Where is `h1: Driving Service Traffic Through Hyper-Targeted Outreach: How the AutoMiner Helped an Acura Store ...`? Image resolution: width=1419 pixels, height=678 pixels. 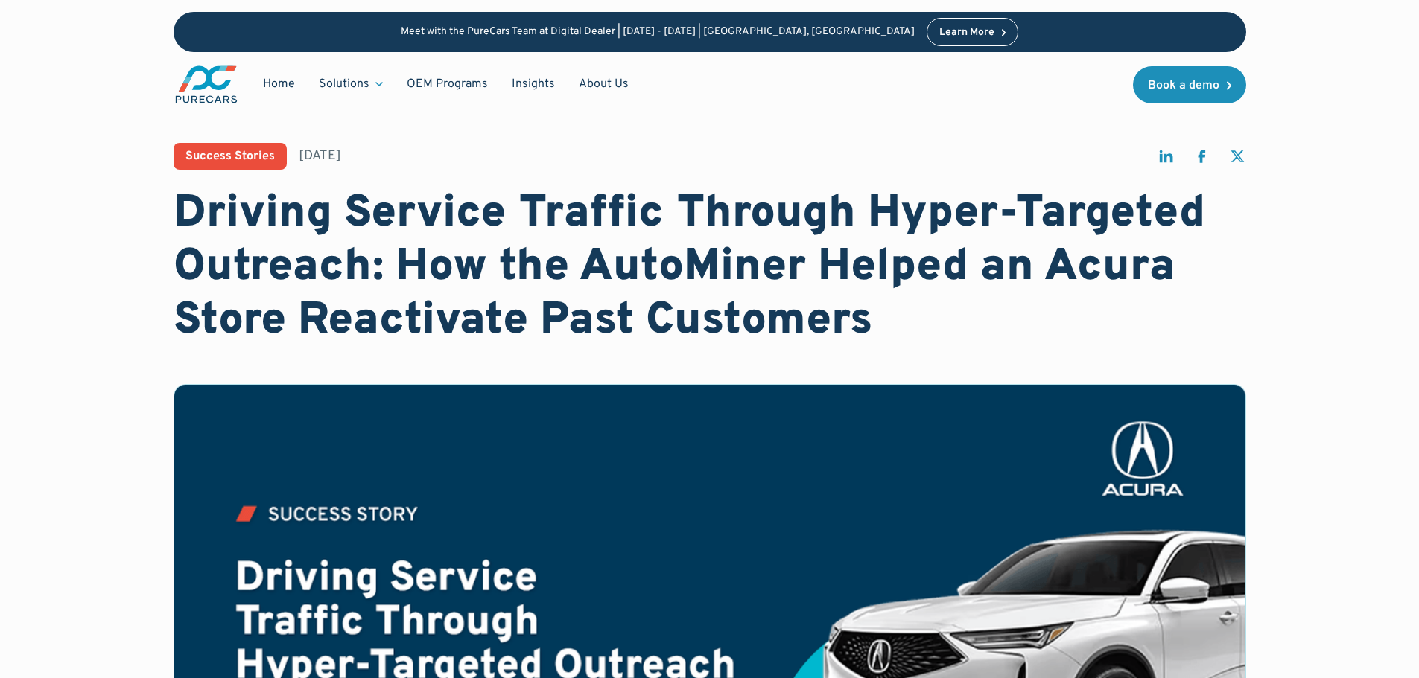
h1: Driving Service Traffic Through Hyper-Targeted Outreach: How the AutoMiner Helped an Acura Store ... is located at coordinates (710, 268).